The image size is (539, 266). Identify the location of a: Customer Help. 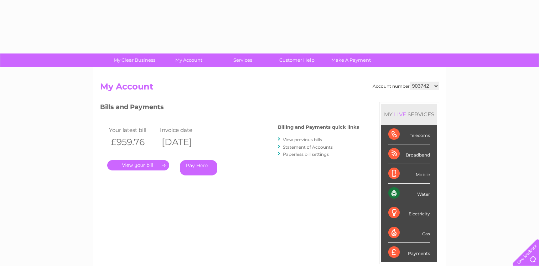
(297, 60).